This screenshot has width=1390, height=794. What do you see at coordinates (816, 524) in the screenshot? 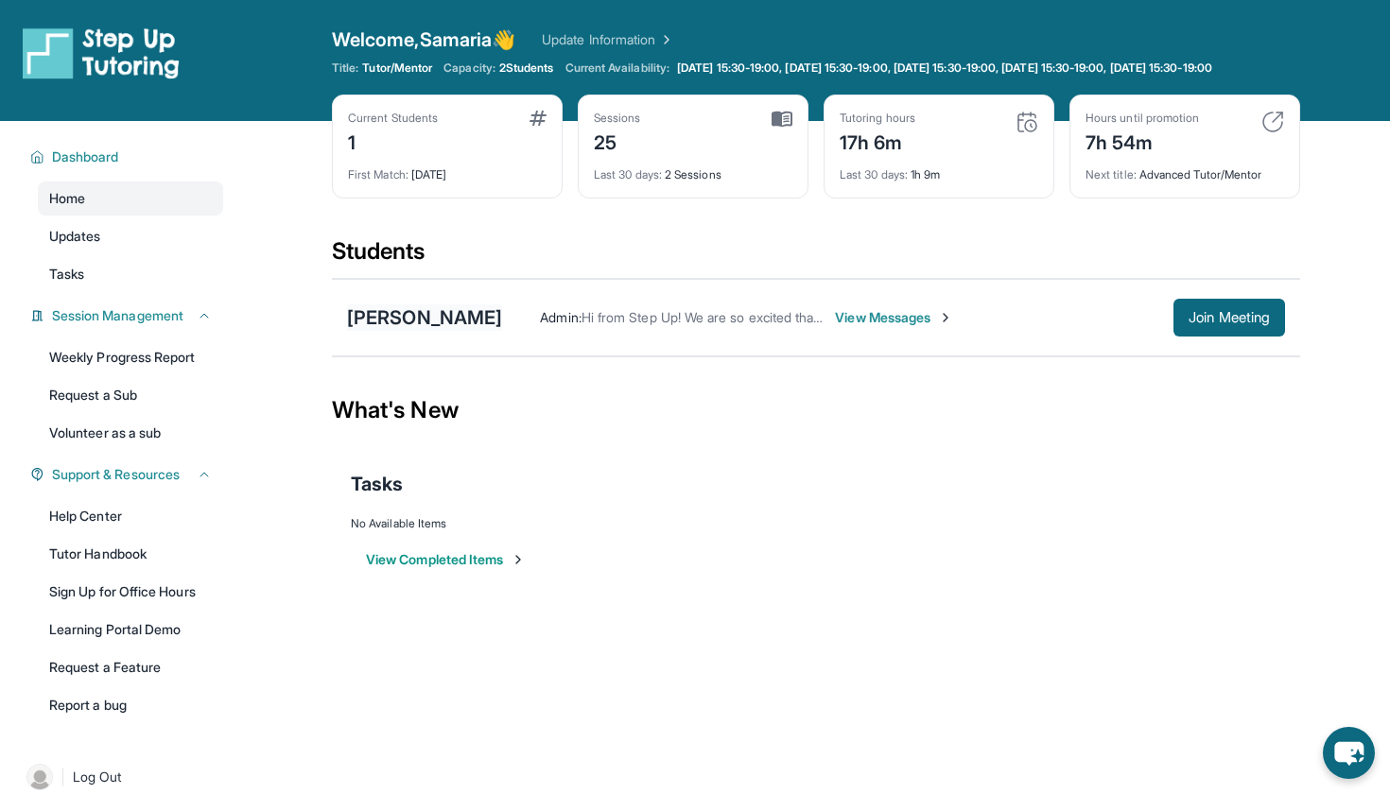
I see `div: No Available Items` at bounding box center [816, 524].